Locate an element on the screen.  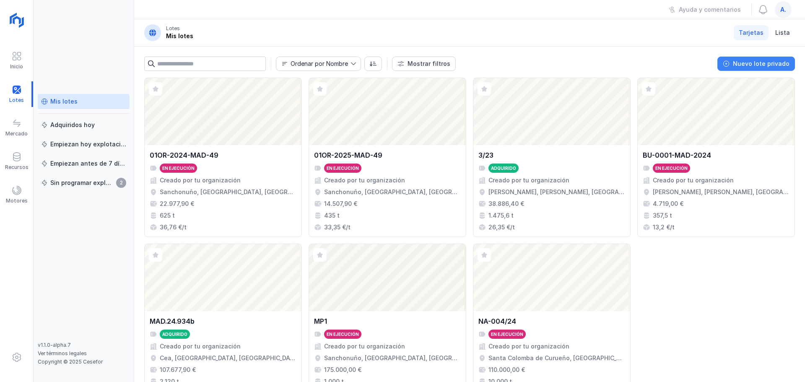
div: BU-0001-MAD-2024 is located at coordinates (677, 155).